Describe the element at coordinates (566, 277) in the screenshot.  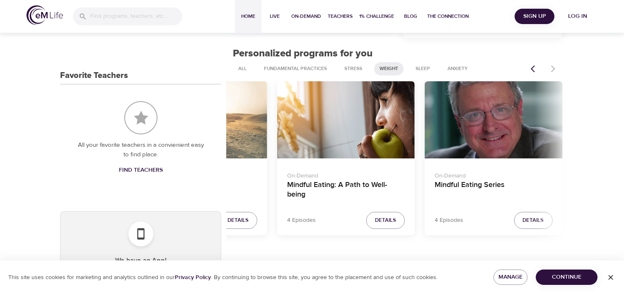
I see `button: Continue` at that location.